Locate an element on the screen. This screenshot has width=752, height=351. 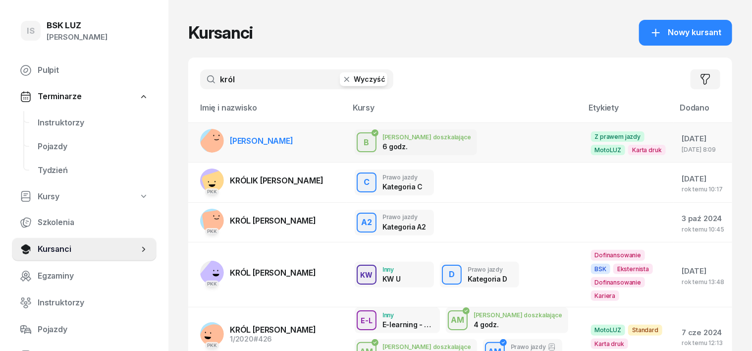
div: BSK LUZ is located at coordinates (77, 25).